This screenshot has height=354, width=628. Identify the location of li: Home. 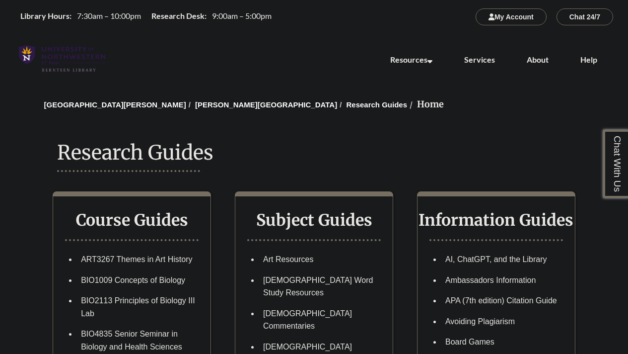
(426, 104).